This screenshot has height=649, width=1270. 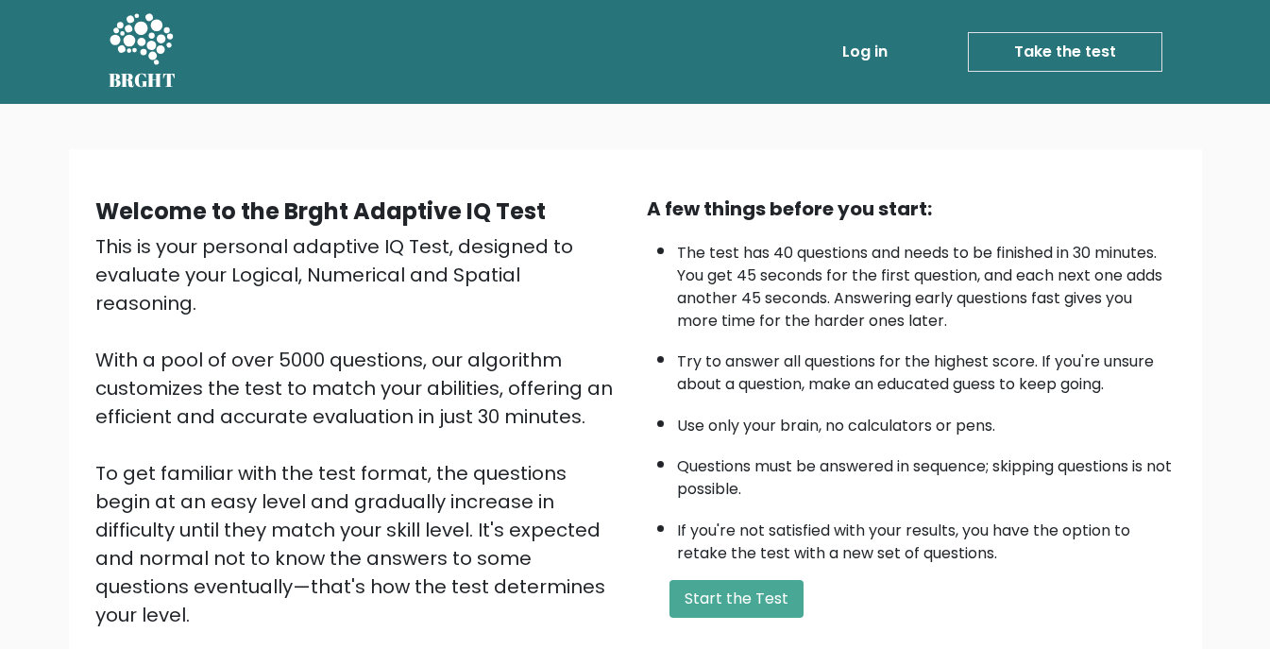 What do you see at coordinates (927, 421) in the screenshot?
I see `li: Use only your brain, no calculators or pens.` at bounding box center [927, 421].